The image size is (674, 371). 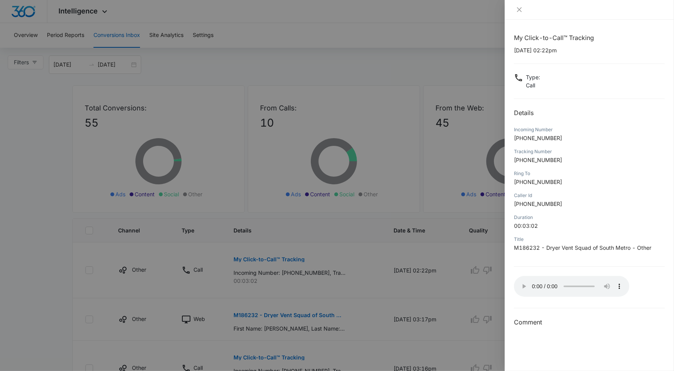 I want to click on span: 00:03:02, so click(x=526, y=225).